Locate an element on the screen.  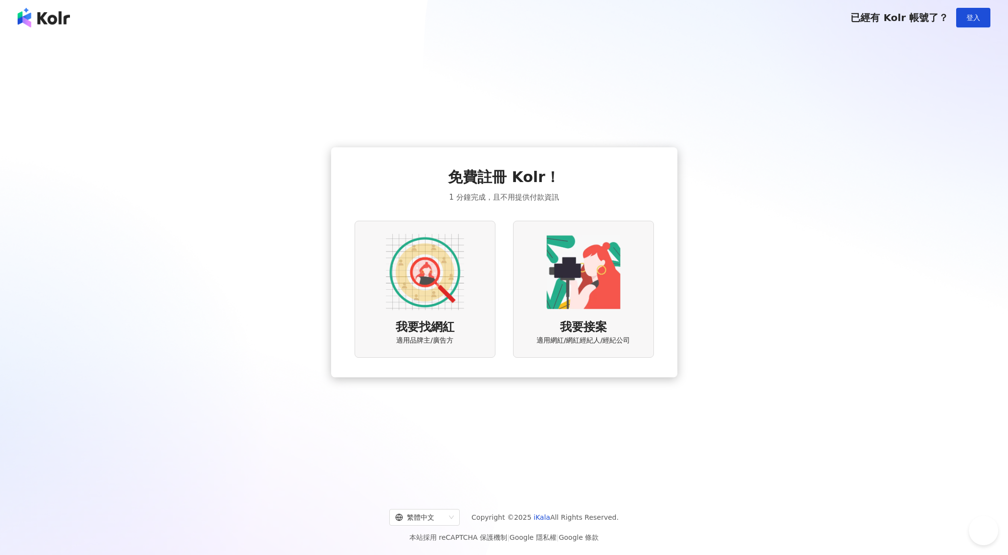
span: 1 分鐘完成，且不用提供付款資訊 is located at coordinates (504, 197).